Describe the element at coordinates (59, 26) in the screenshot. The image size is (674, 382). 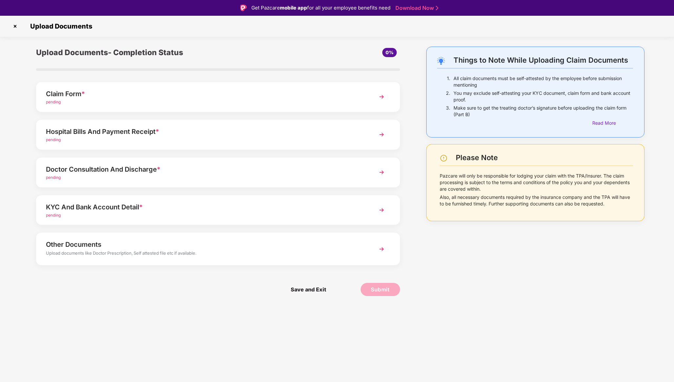
I see `span: Upload Documents` at that location.